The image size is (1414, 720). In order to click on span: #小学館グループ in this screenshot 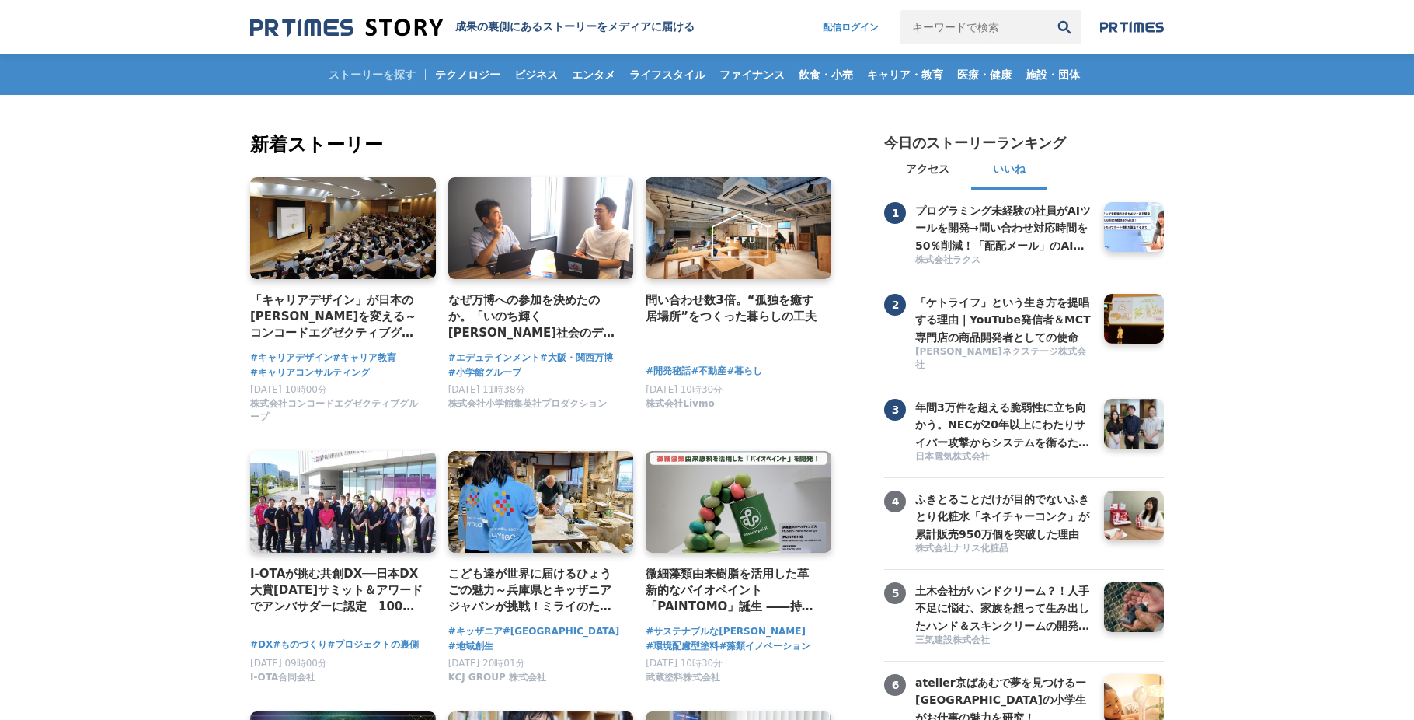, I will do `click(485, 372)`.